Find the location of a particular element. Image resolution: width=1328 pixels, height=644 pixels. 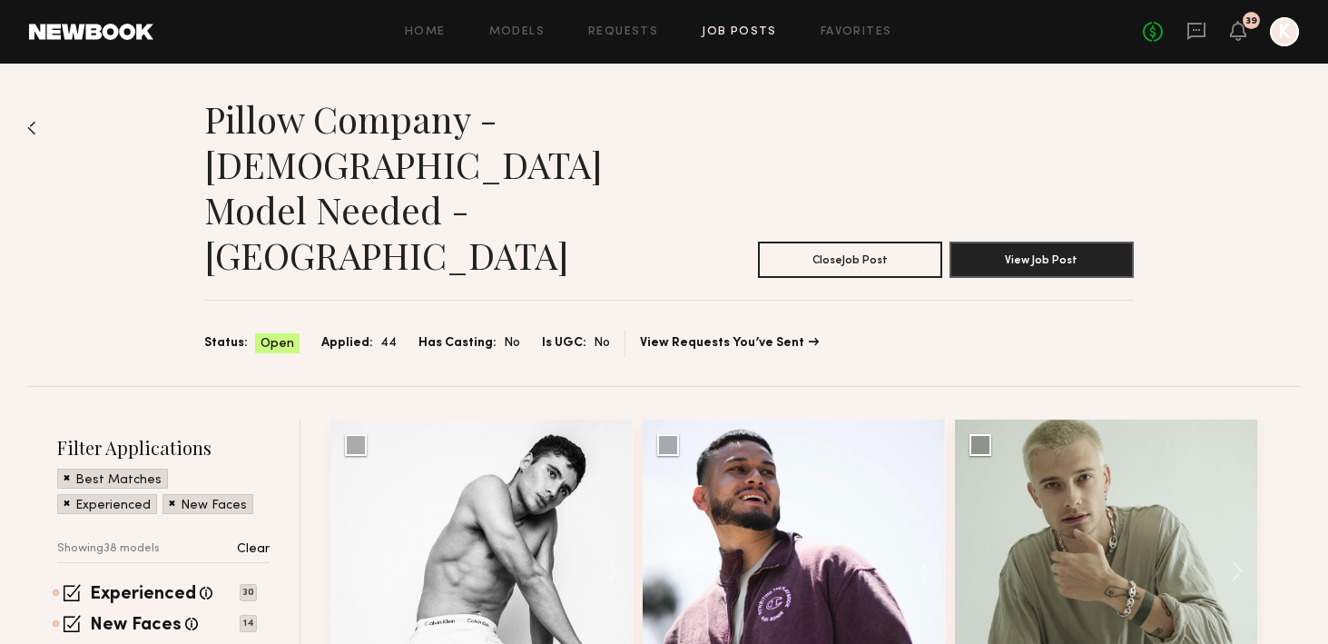

p: Clear is located at coordinates (253, 549).